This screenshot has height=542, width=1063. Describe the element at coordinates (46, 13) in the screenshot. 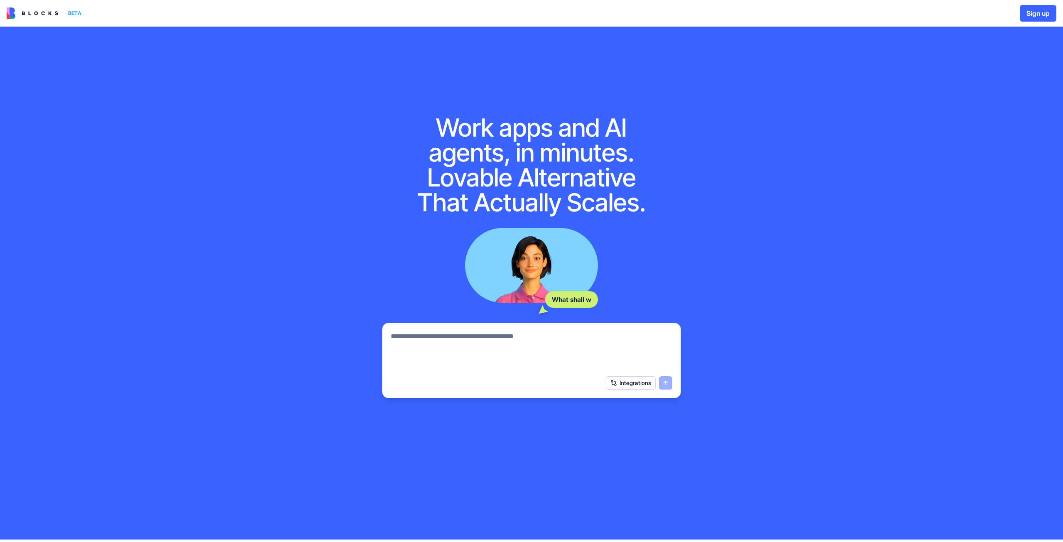

I see `a: BETA` at that location.